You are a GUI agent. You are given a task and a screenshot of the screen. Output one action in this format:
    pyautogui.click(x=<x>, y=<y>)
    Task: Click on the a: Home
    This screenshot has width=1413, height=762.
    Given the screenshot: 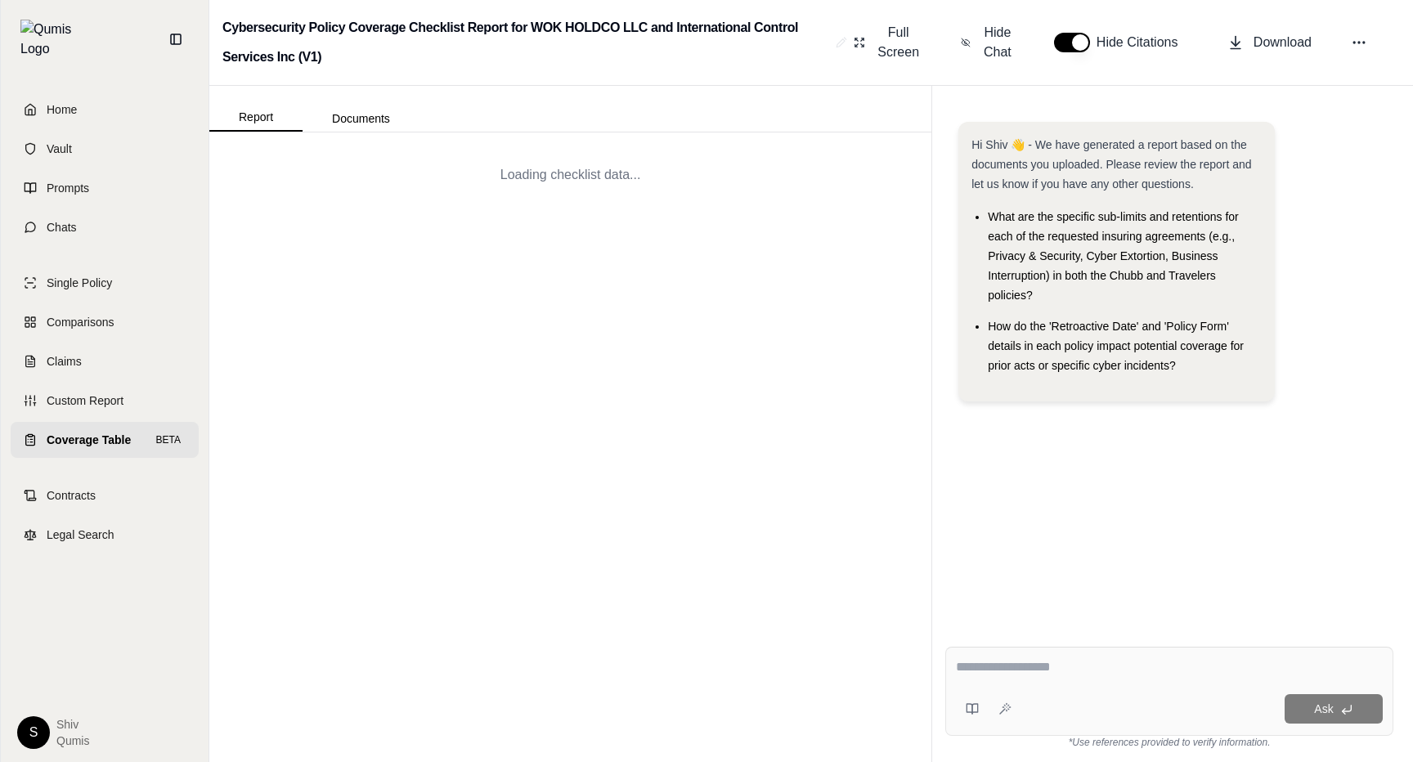 What is the action you would take?
    pyautogui.click(x=105, y=110)
    